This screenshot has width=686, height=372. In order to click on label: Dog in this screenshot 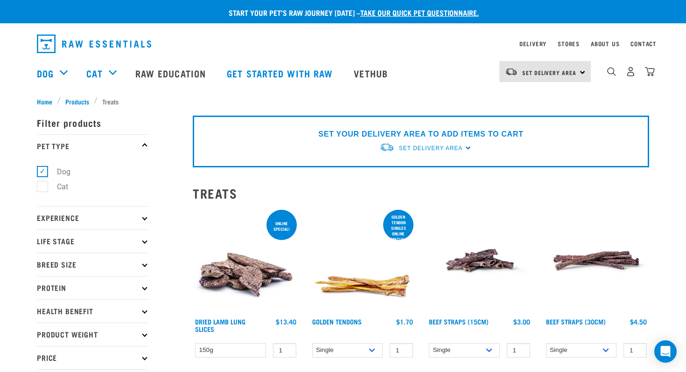, I will do `click(58, 172)`.